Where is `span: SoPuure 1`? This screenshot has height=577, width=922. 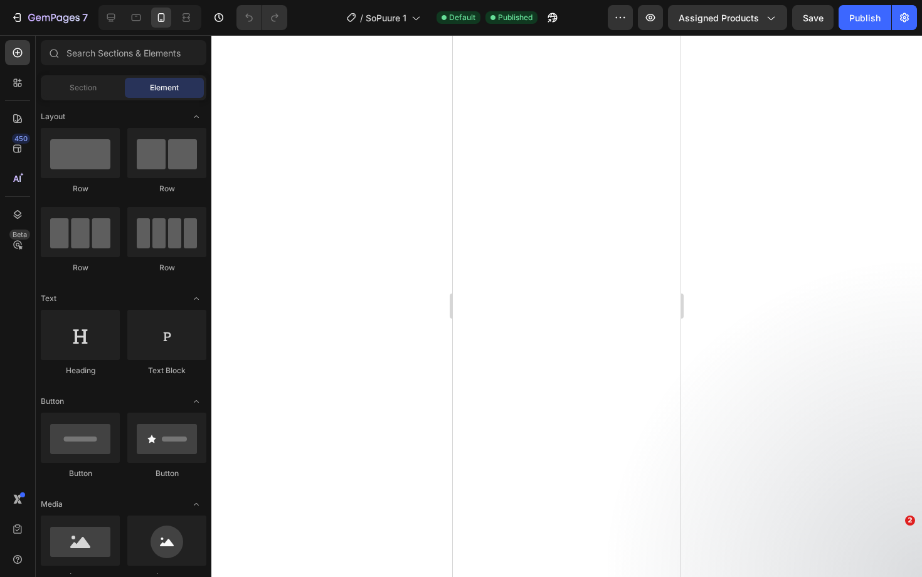 span: SoPuure 1 is located at coordinates (386, 18).